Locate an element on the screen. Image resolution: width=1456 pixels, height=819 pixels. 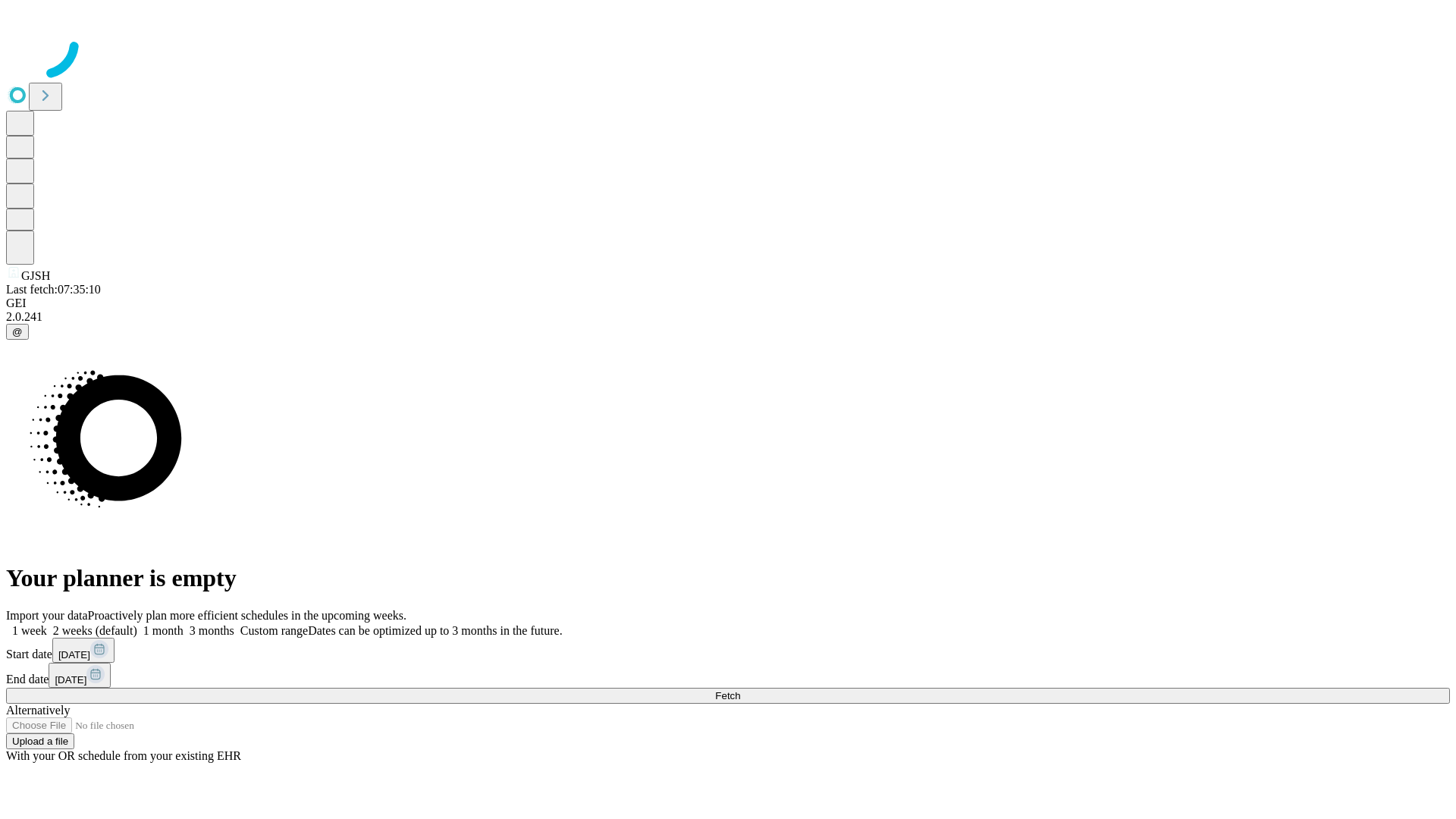
span: GJSH is located at coordinates (36, 276).